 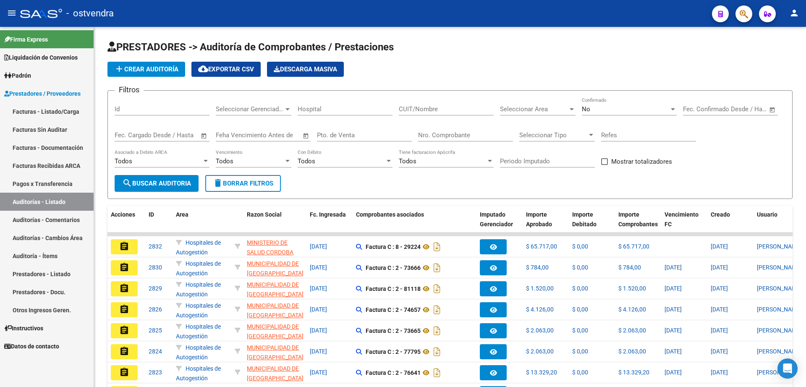 What do you see at coordinates (226, 69) in the screenshot?
I see `button: Exportar CSV` at bounding box center [226, 69].